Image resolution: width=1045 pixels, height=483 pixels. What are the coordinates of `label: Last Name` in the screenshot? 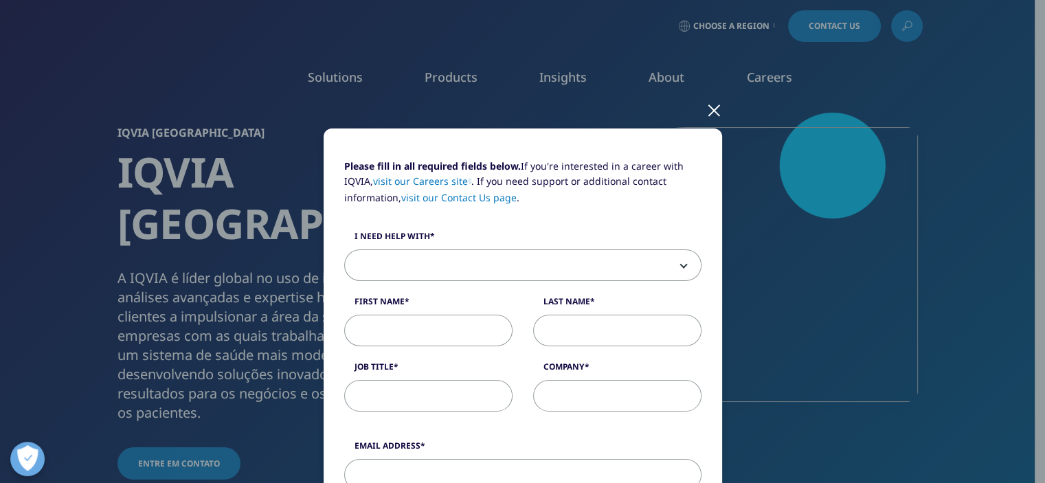 It's located at (617, 305).